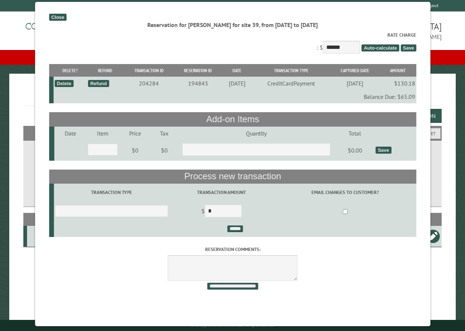  What do you see at coordinates (233, 133) in the screenshot?
I see `h2: Filters` at bounding box center [233, 133].